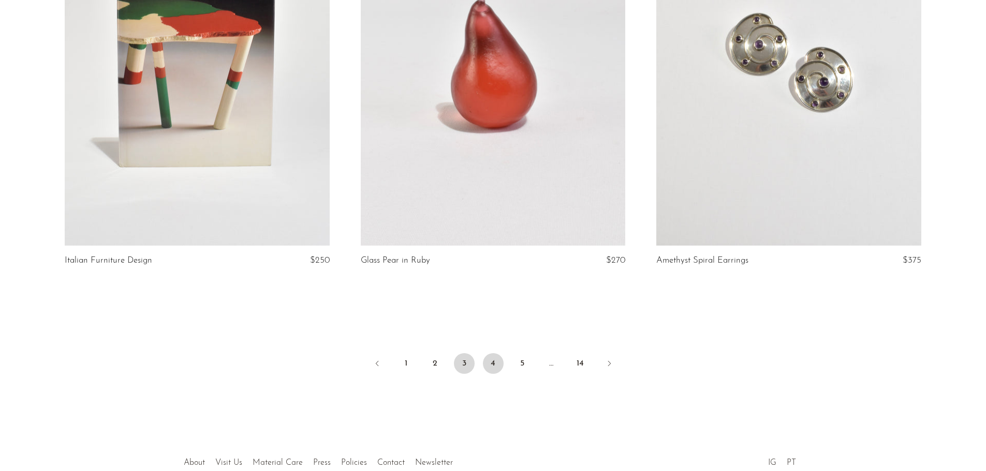 Image resolution: width=986 pixels, height=471 pixels. What do you see at coordinates (493, 364) in the screenshot?
I see `a: 4` at bounding box center [493, 364].